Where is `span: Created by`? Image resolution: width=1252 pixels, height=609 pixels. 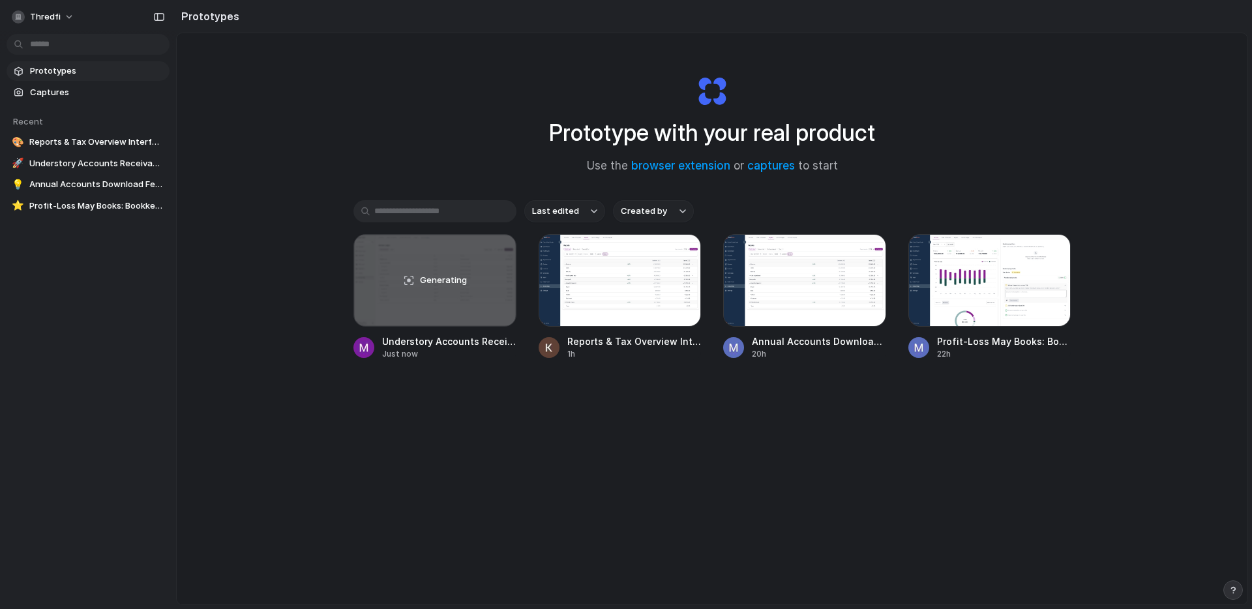 span: Created by is located at coordinates (643, 211).